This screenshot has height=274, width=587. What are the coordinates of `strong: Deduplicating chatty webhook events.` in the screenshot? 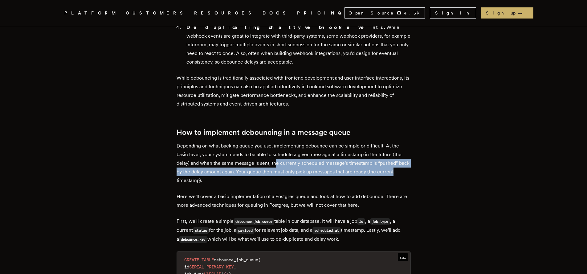 It's located at (286, 27).